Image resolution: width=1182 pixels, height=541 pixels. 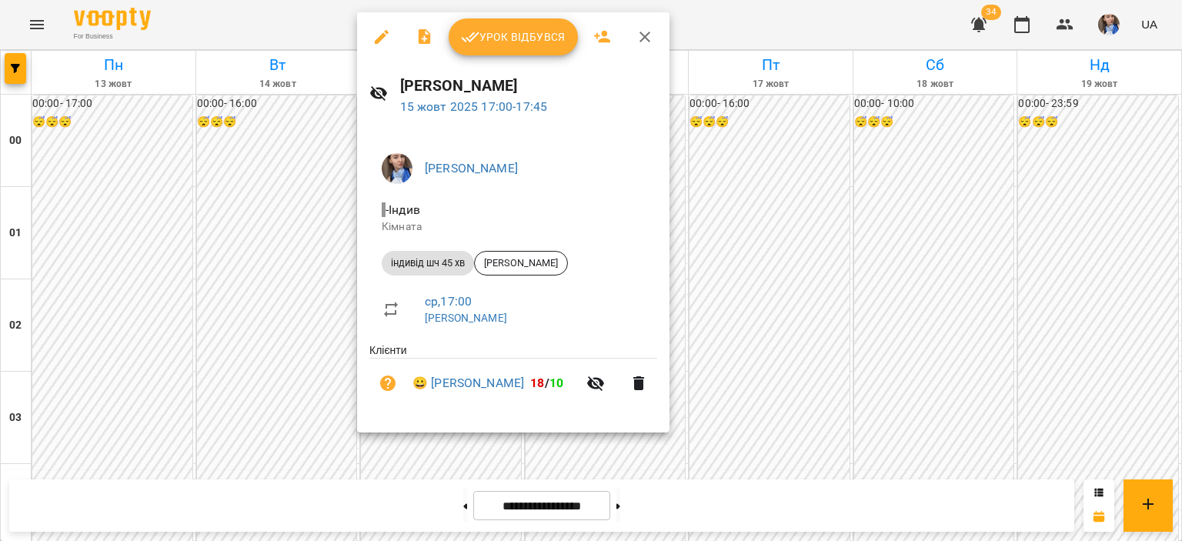 I want to click on span: Урок відбувся, so click(x=513, y=37).